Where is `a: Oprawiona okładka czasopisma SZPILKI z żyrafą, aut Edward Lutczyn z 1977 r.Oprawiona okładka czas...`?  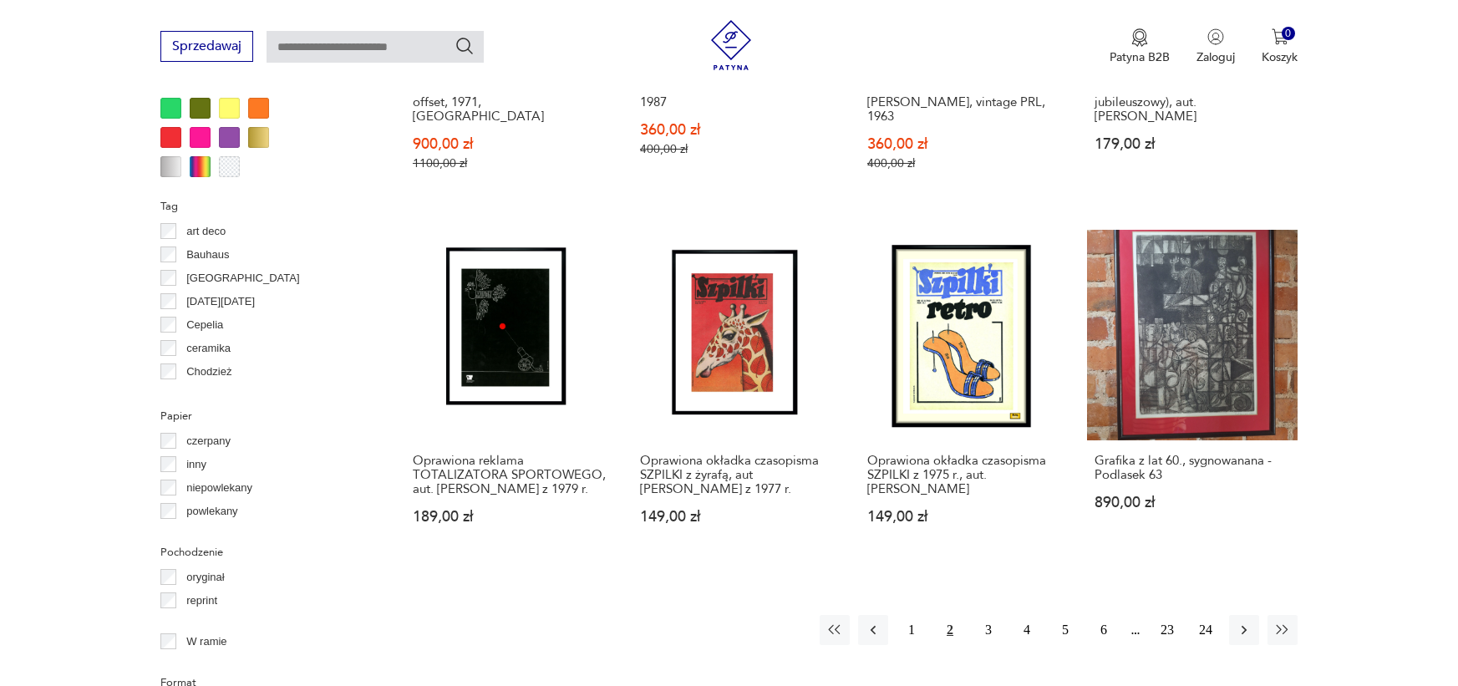
a: Oprawiona okładka czasopisma SZPILKI z żyrafą, aut Edward Lutczyn z 1977 r.Oprawiona okładka czas... is located at coordinates (738, 393).